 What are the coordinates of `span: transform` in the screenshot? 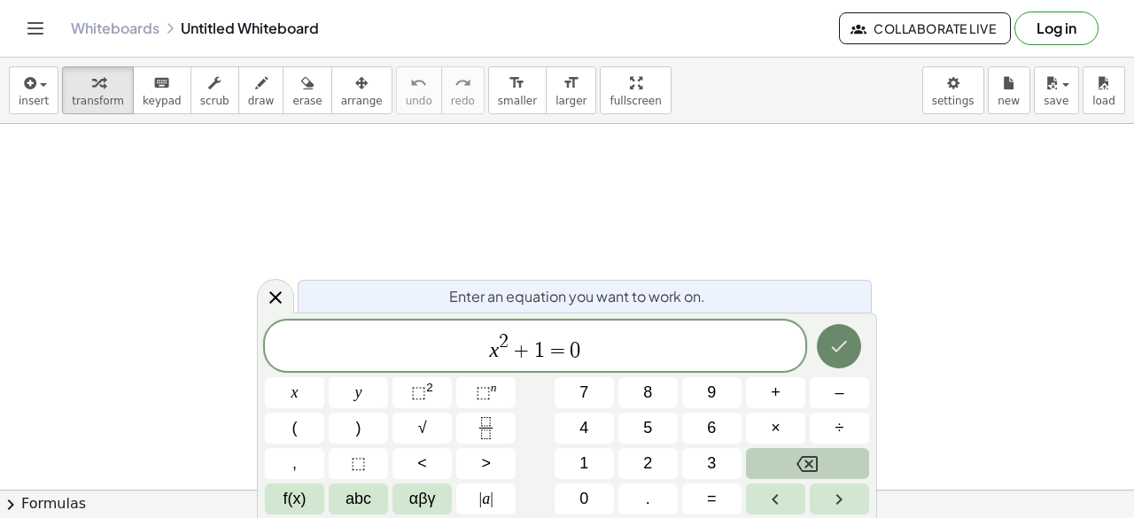 It's located at (97, 101).